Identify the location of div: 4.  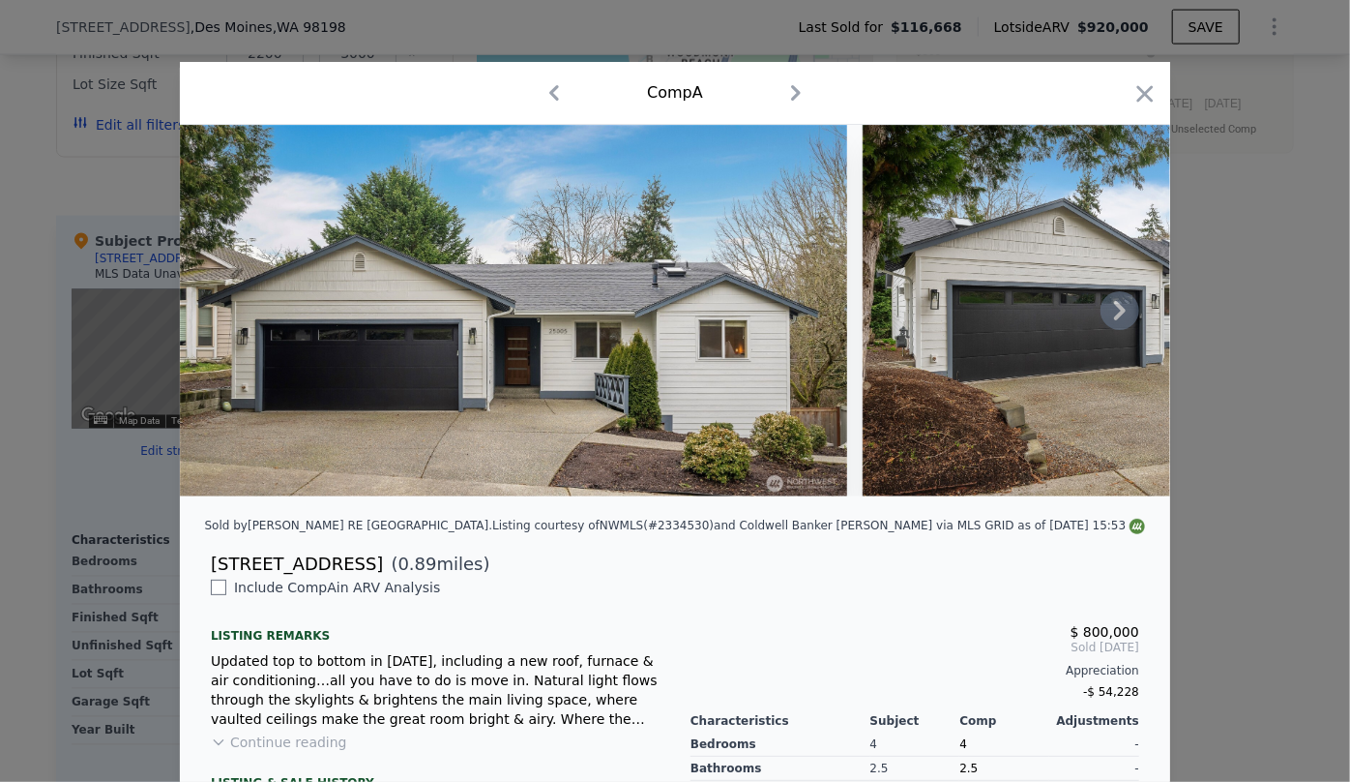
(915, 744).